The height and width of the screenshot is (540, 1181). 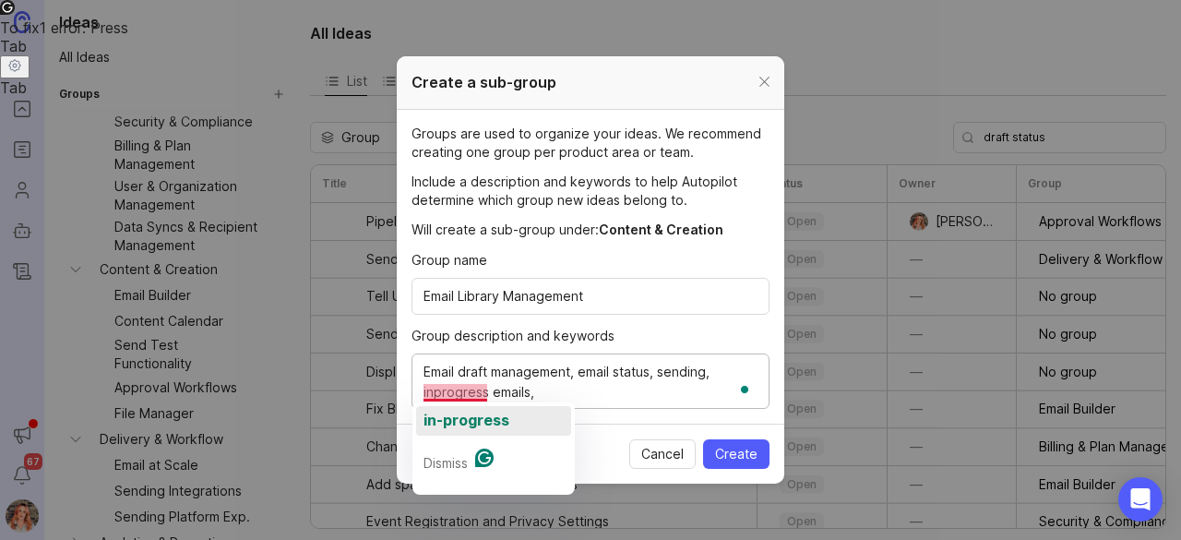 I want to click on span: Create, so click(x=736, y=454).